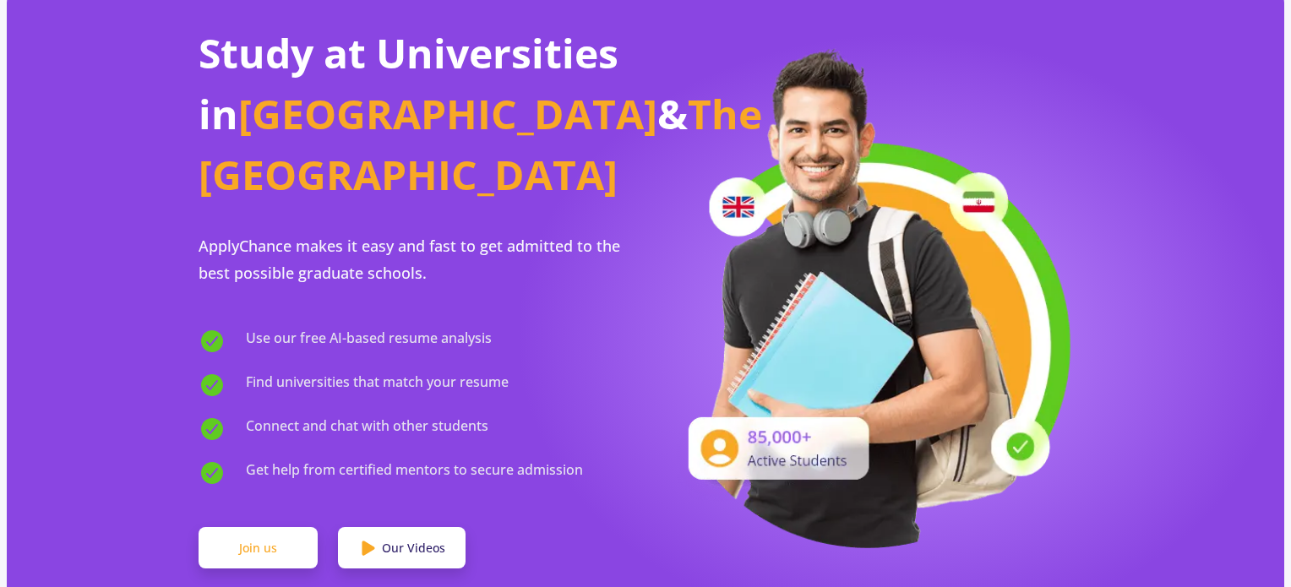 This screenshot has width=1291, height=587. What do you see at coordinates (367, 429) in the screenshot?
I see `span: Connect and chat with other students` at bounding box center [367, 429].